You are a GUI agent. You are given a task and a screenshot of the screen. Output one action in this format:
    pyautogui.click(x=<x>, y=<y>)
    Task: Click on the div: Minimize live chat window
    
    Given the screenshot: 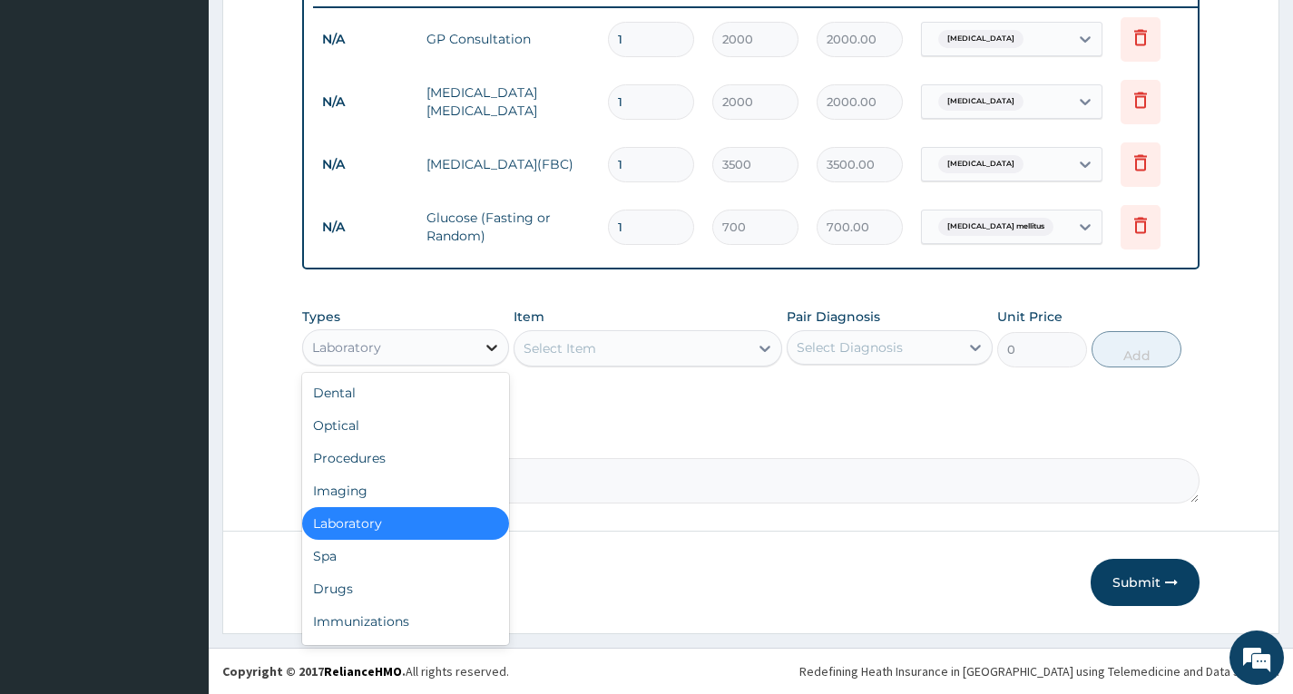 What is the action you would take?
    pyautogui.click(x=319, y=31)
    